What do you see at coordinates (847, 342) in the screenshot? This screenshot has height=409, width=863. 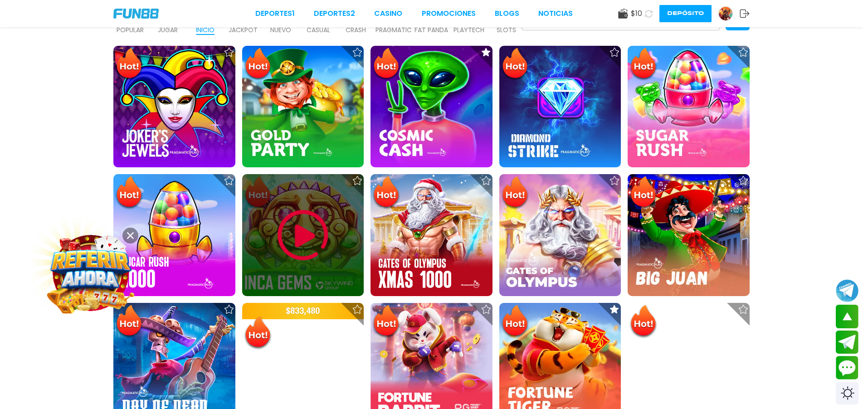 I see `button: Join telegram` at bounding box center [847, 342].